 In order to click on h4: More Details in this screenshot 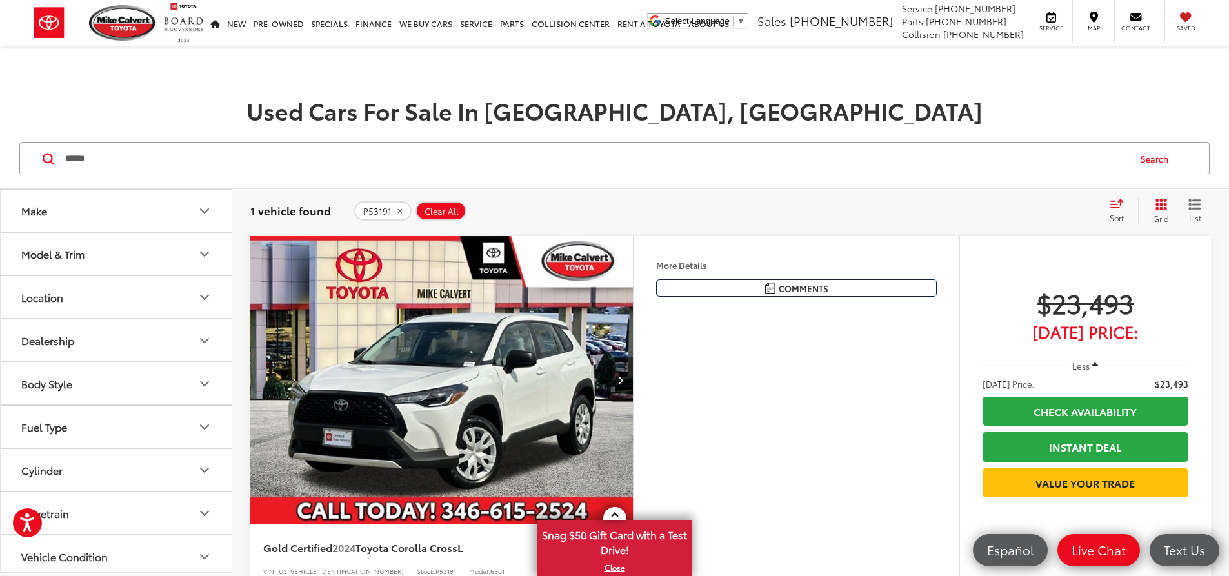, I will do `click(796, 265)`.